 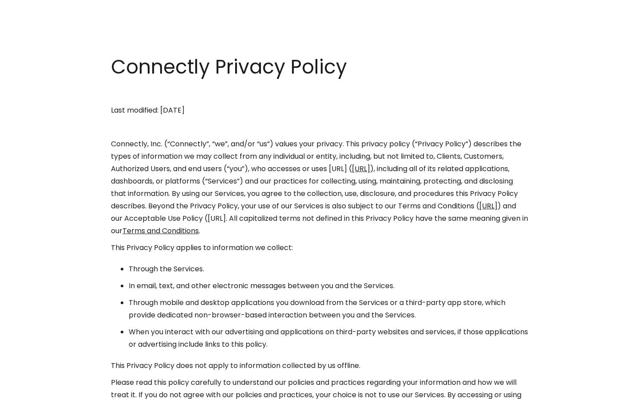 I want to click on p: This Privacy Policy applies to information we collect:, so click(x=319, y=248).